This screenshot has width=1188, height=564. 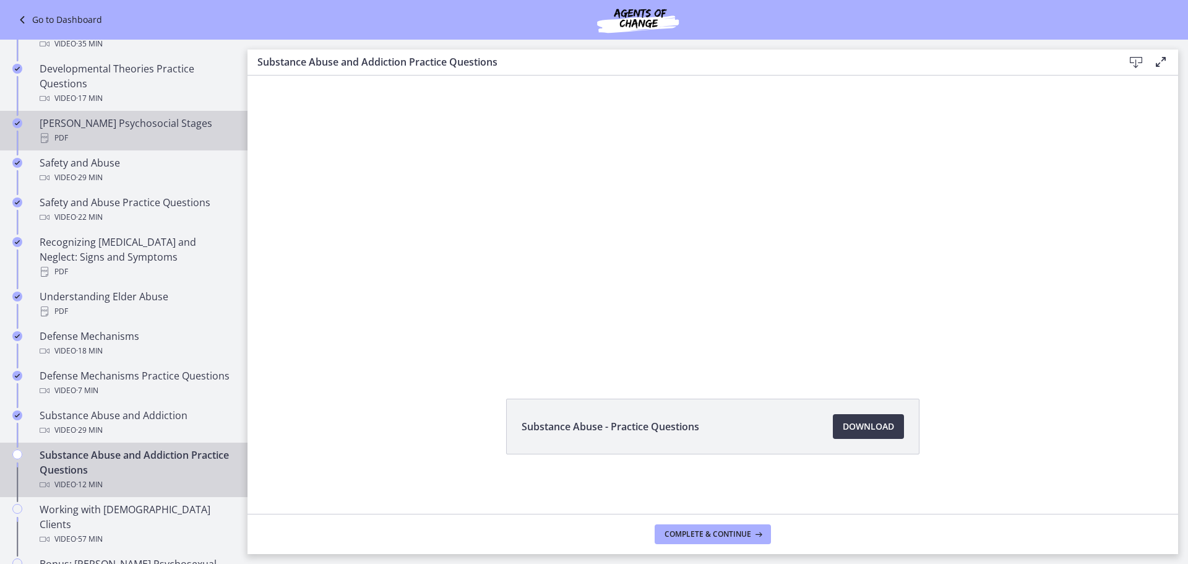 What do you see at coordinates (89, 98) in the screenshot?
I see `span: · 17 min` at bounding box center [89, 98].